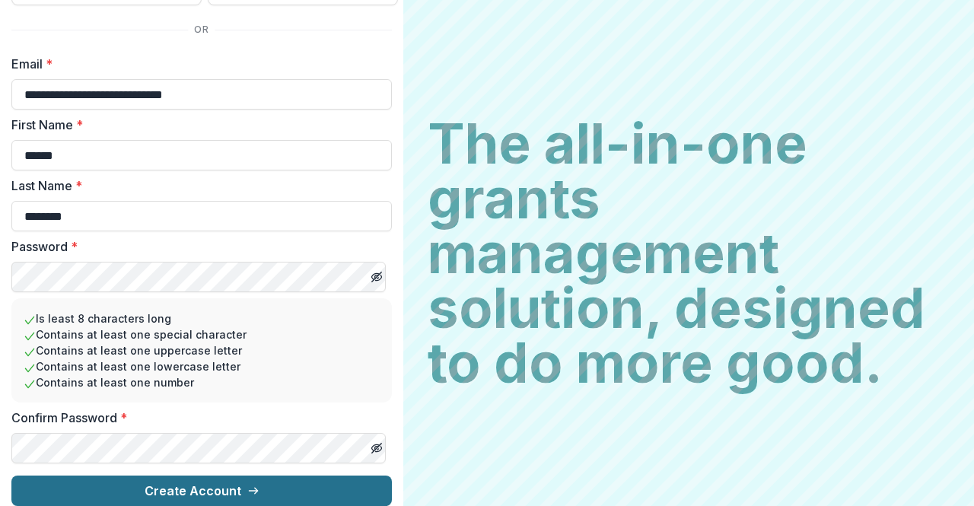 Image resolution: width=974 pixels, height=506 pixels. I want to click on label: First Name, so click(197, 125).